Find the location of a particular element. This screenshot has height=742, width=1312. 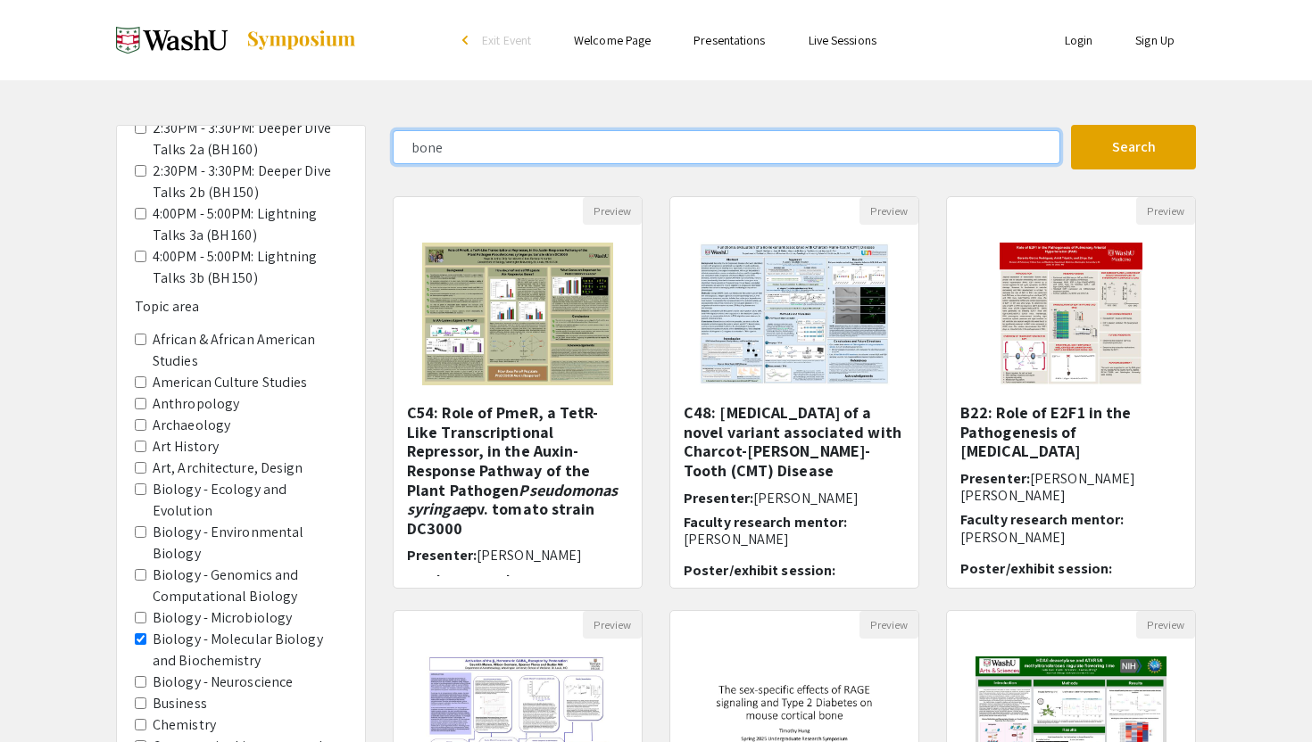

a: Live Sessions is located at coordinates (842, 40).